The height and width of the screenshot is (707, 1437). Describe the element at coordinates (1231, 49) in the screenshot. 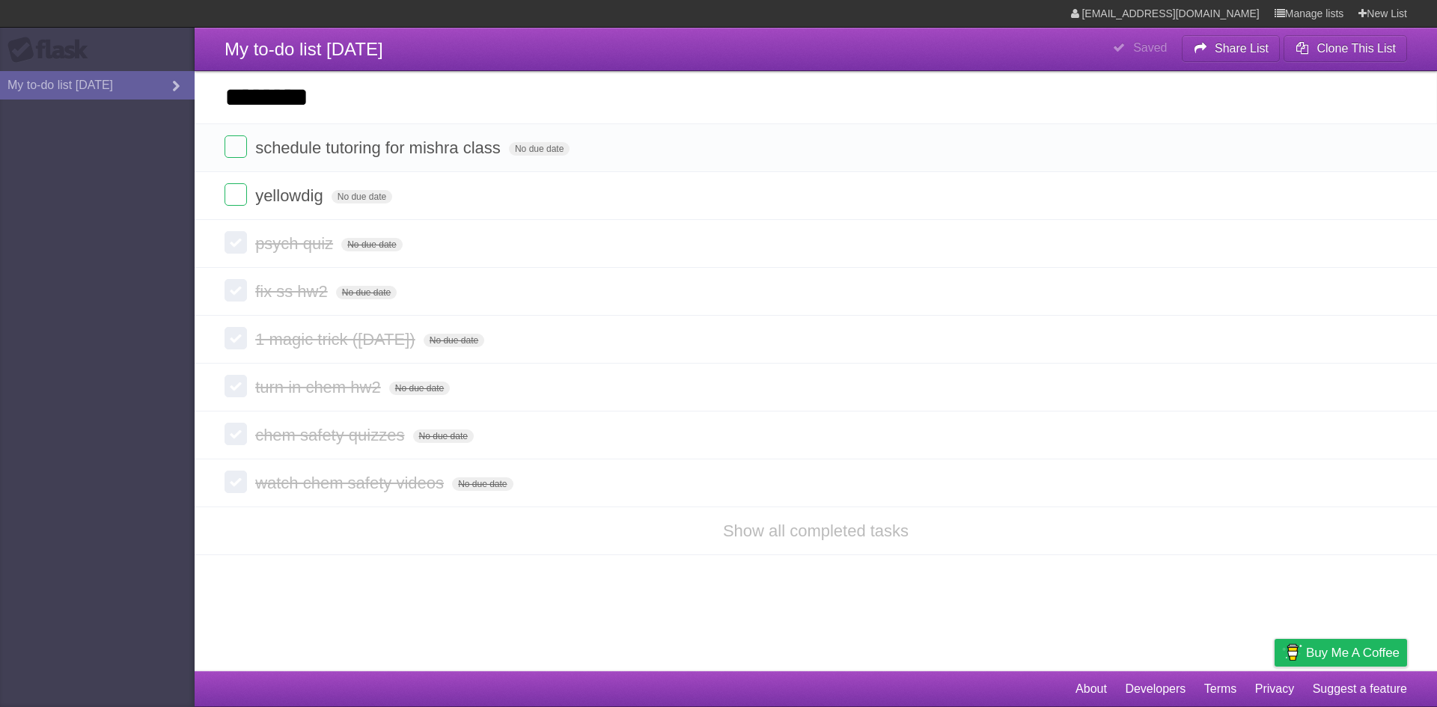

I see `button: Share List` at that location.